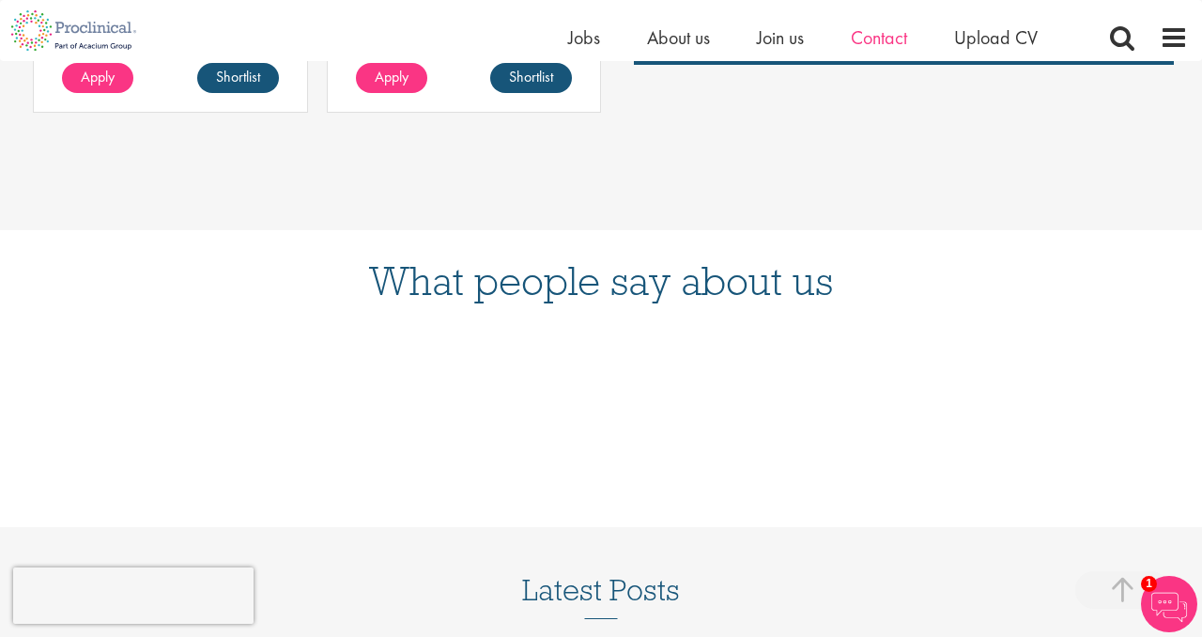 Image resolution: width=1202 pixels, height=637 pixels. Describe the element at coordinates (780, 38) in the screenshot. I see `a: Join us` at that location.